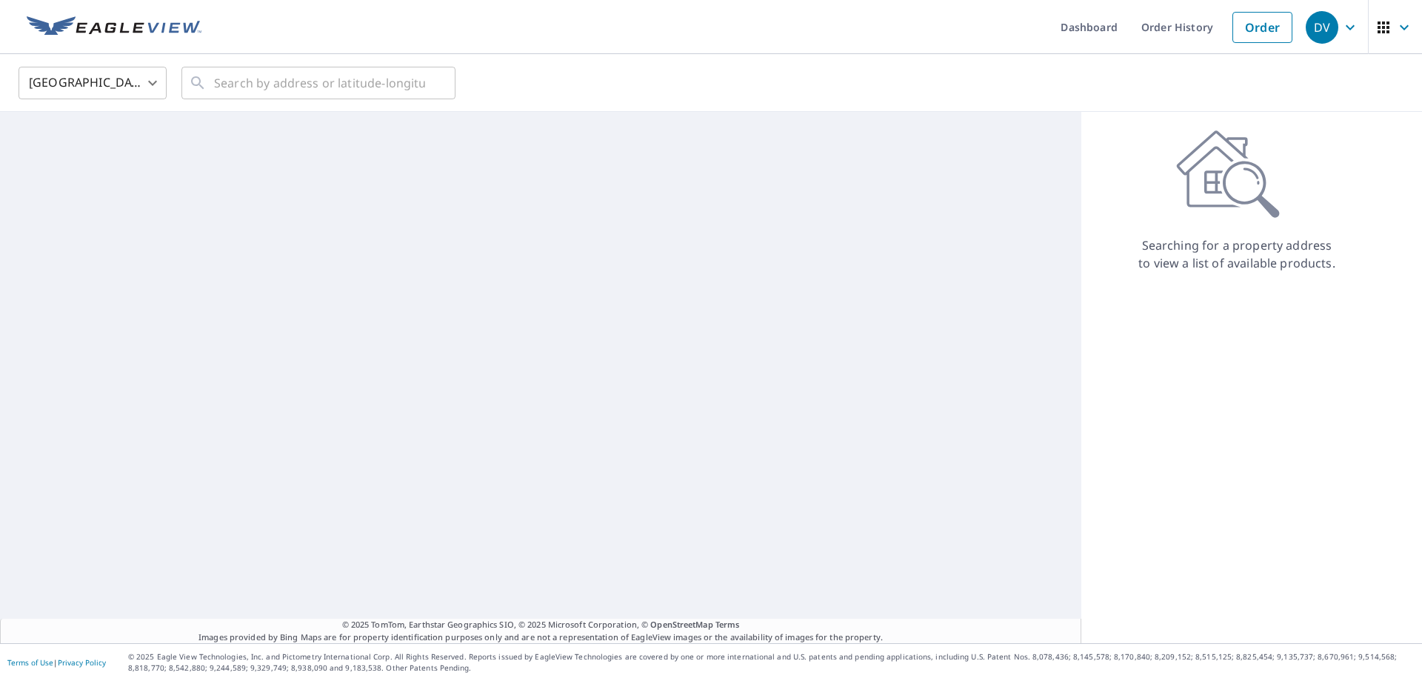 This screenshot has width=1422, height=681. What do you see at coordinates (319, 83) in the screenshot?
I see `input: Search by address or latitude-longitude` at bounding box center [319, 83].